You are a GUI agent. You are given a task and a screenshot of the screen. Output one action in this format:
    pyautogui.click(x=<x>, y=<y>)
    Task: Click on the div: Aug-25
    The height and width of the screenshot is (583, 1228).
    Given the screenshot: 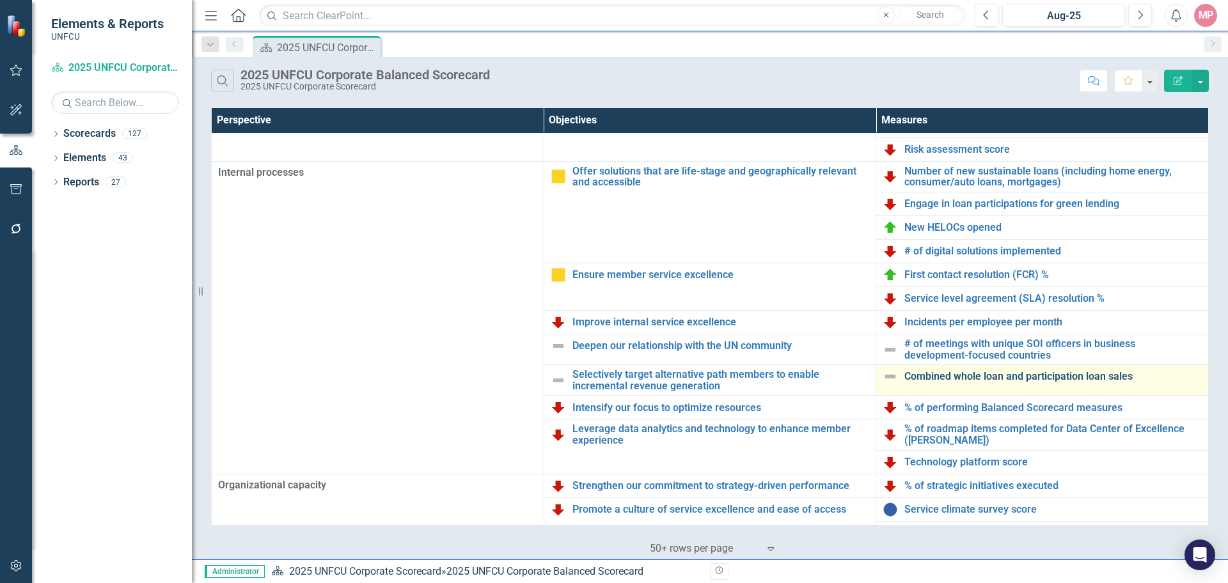 What is the action you would take?
    pyautogui.click(x=1063, y=16)
    